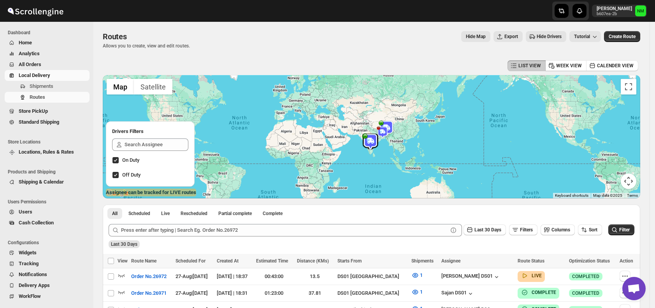 The height and width of the screenshot is (308, 655). I want to click on button: Map camera controls, so click(628, 181).